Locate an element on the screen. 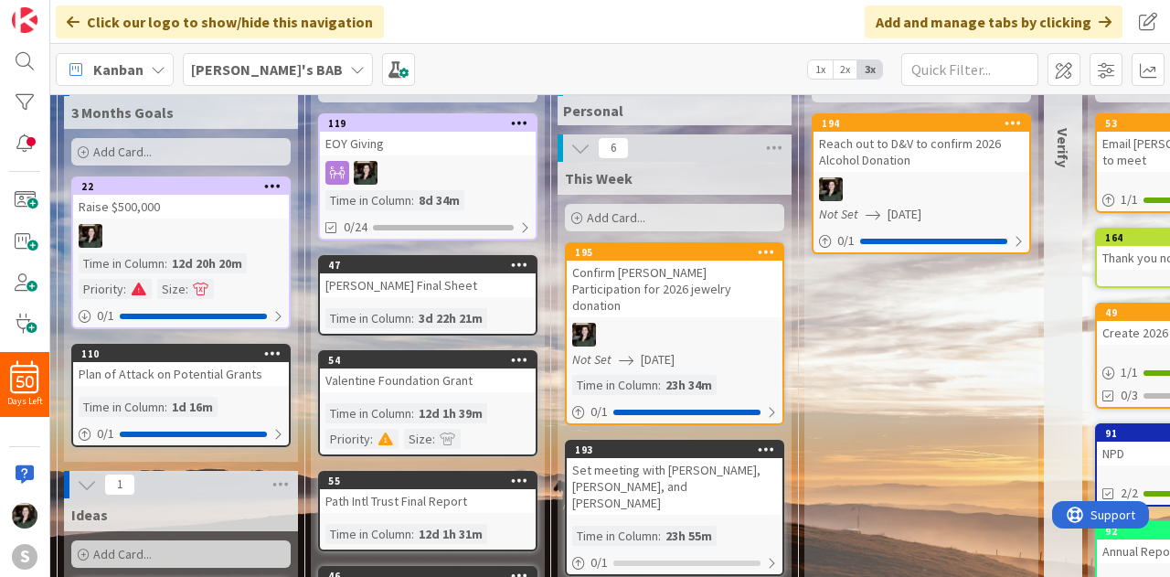 This screenshot has height=577, width=1170. span: Personal is located at coordinates (593, 111).